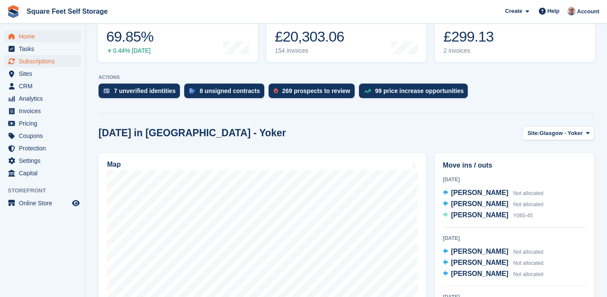 This screenshot has width=607, height=297. Describe the element at coordinates (316, 91) in the screenshot. I see `div: 269 prospects to review` at that location.